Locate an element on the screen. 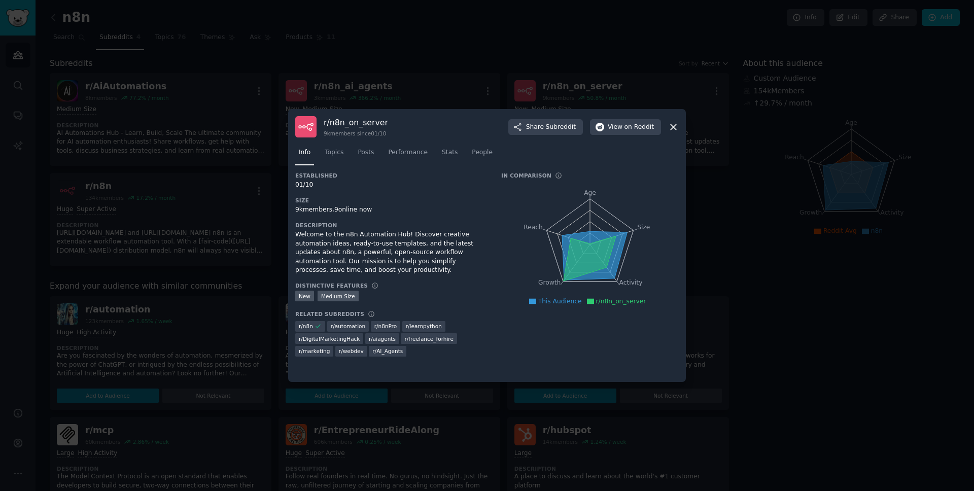 This screenshot has width=974, height=491. tspan: Age is located at coordinates (590, 193).